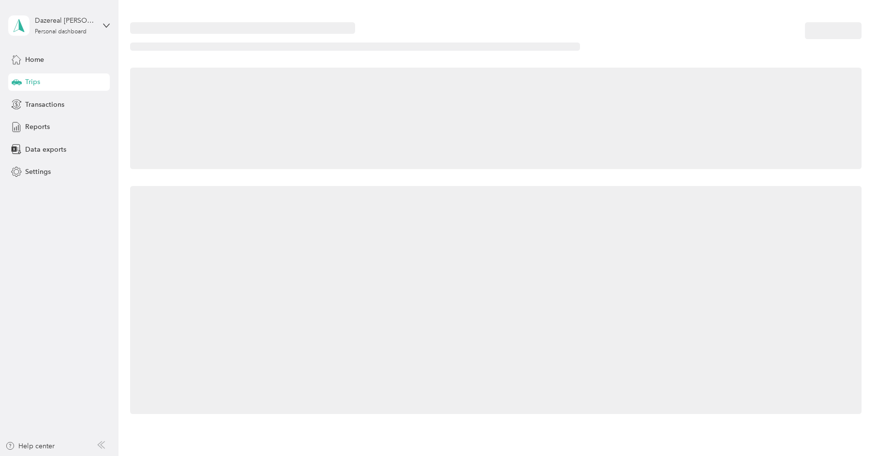 This screenshot has height=456, width=878. Describe the element at coordinates (30, 446) in the screenshot. I see `button: Help center` at that location.